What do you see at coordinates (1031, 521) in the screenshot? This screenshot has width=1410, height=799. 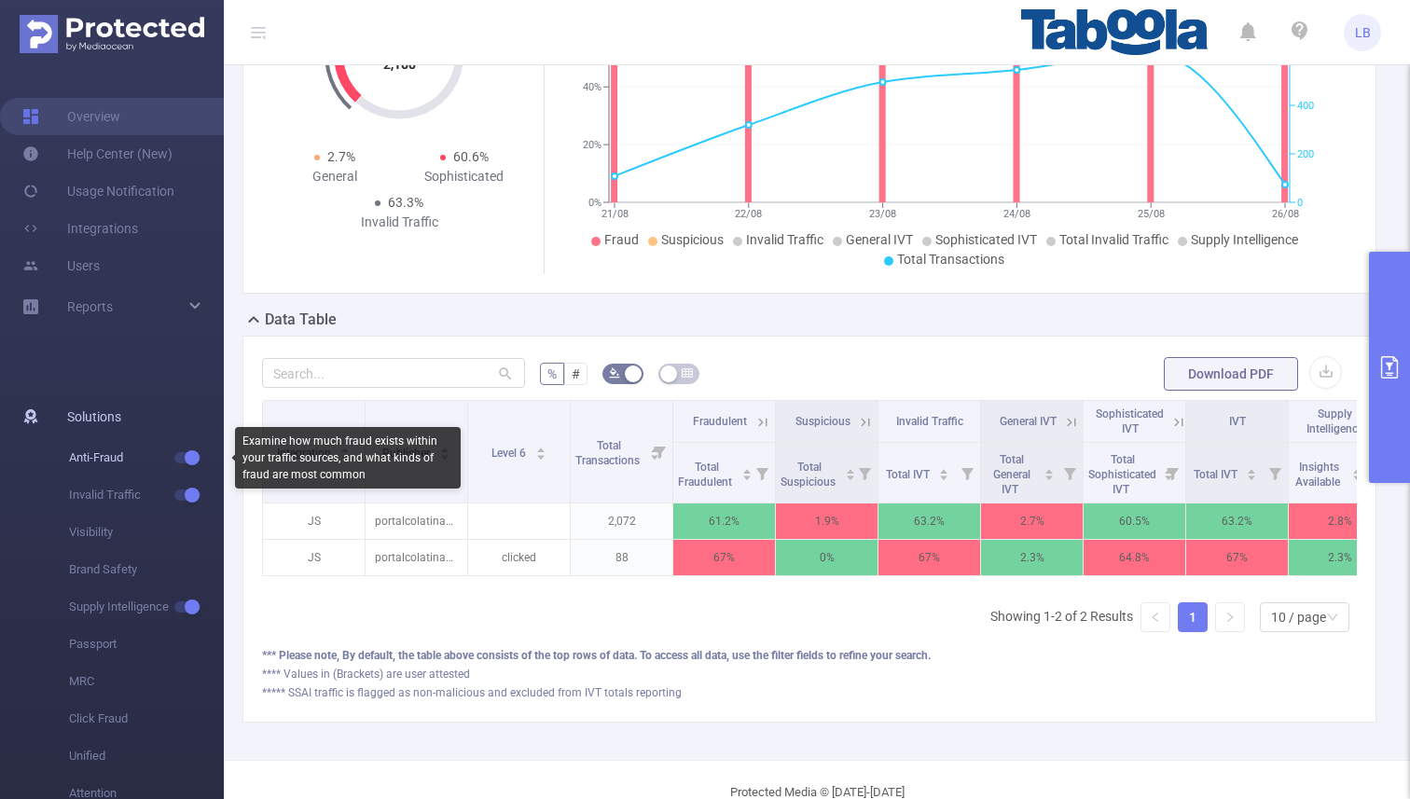 I see `p: 2.7%` at bounding box center [1031, 521].